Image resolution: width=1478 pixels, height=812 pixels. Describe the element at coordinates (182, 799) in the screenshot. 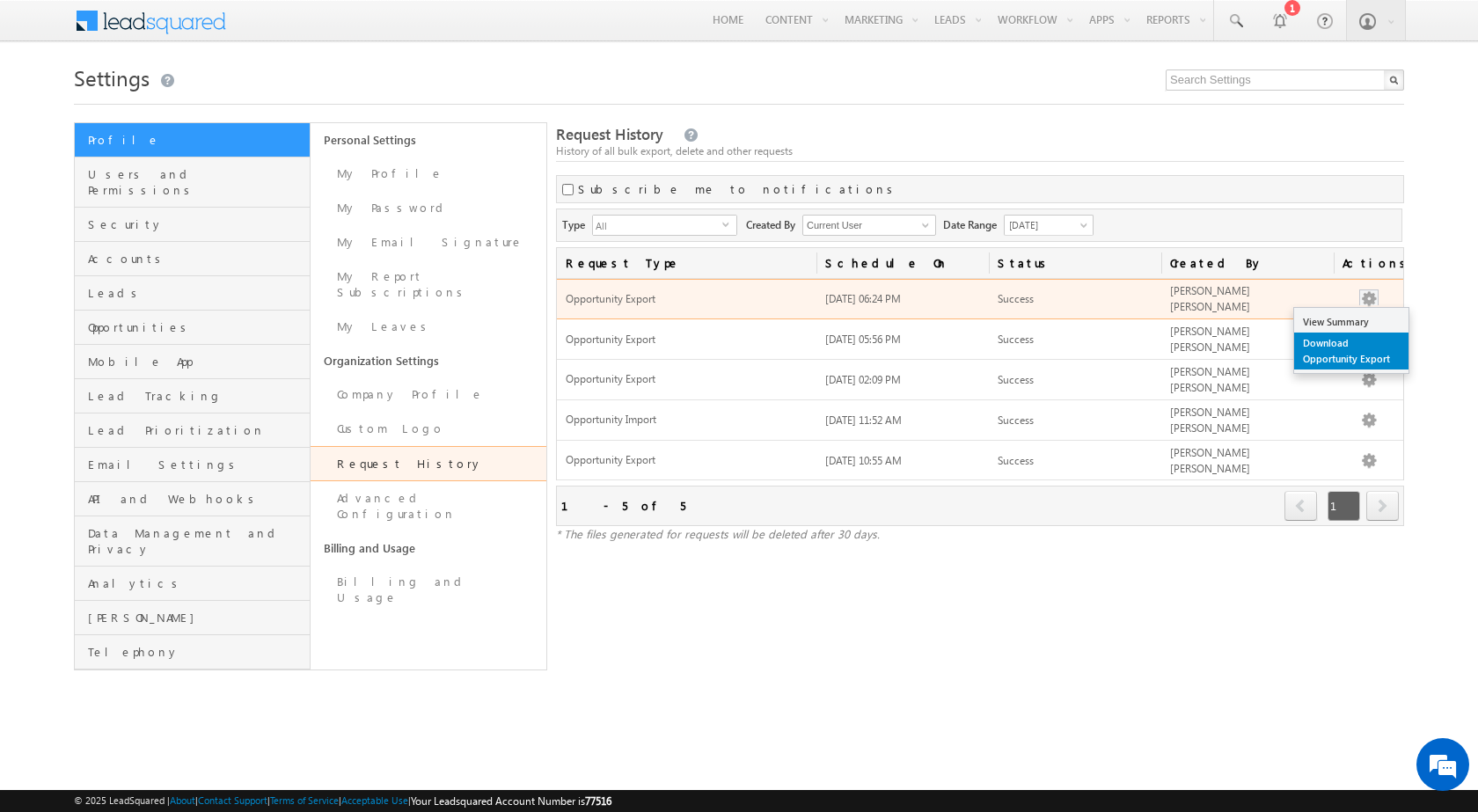

I see `a: About` at that location.